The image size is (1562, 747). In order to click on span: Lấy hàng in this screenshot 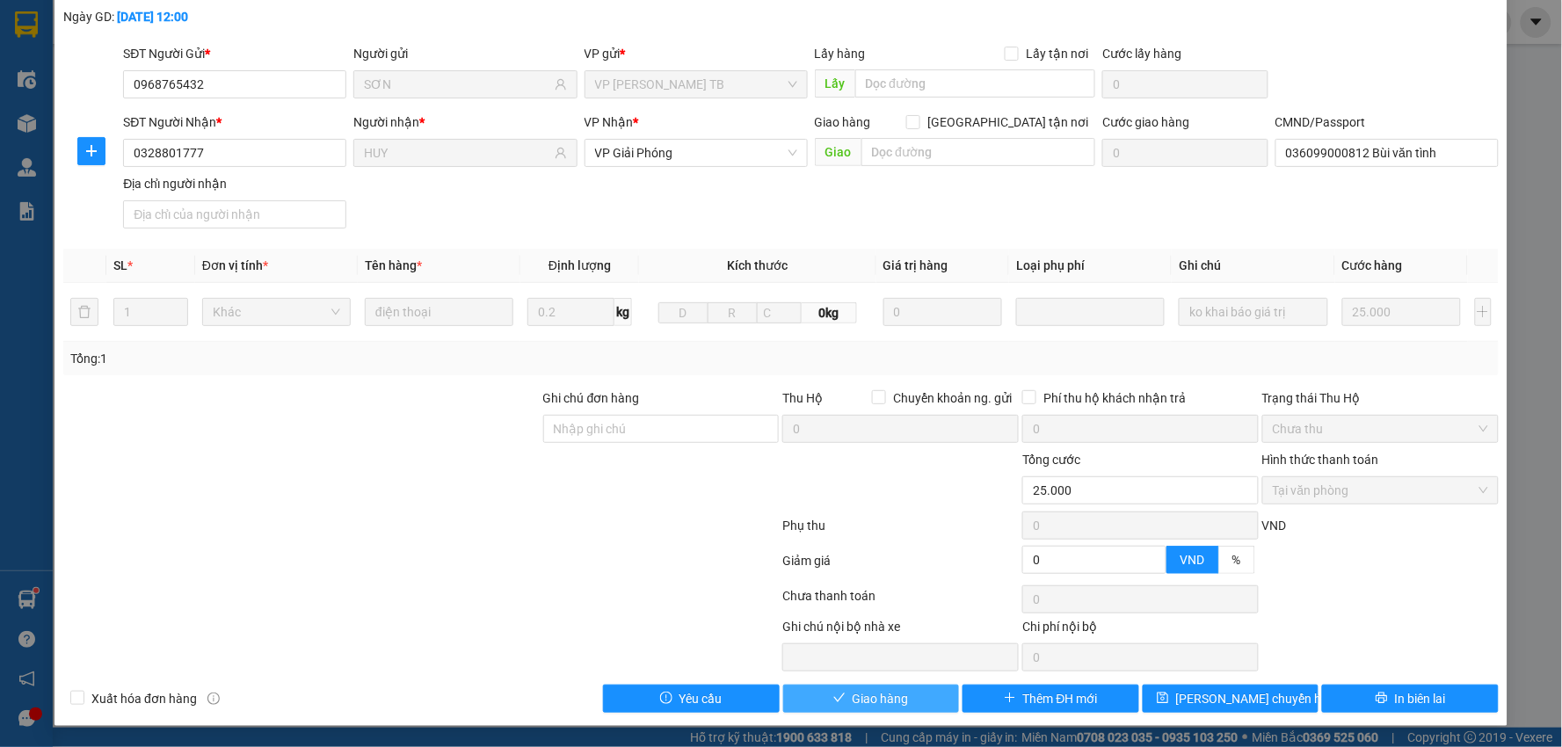, I will do `click(840, 54)`.